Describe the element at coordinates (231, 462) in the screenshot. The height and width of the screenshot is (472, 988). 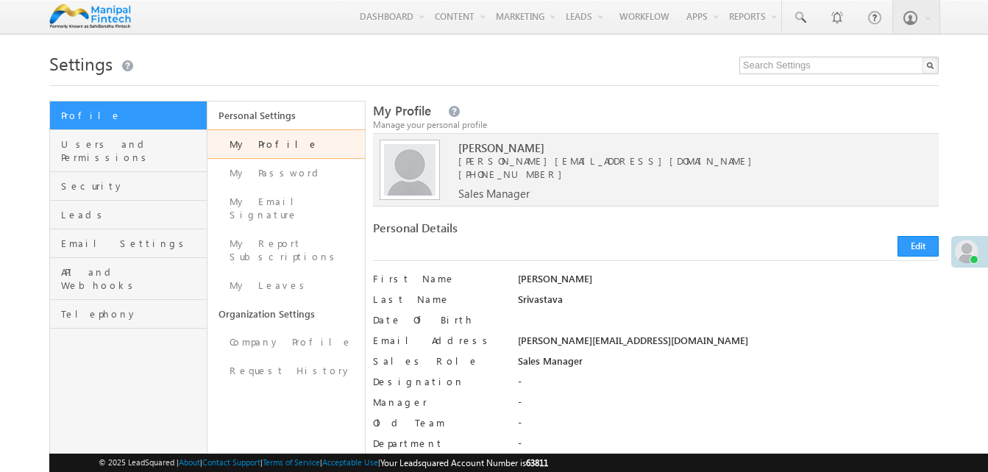
I see `a: Contact Support` at that location.